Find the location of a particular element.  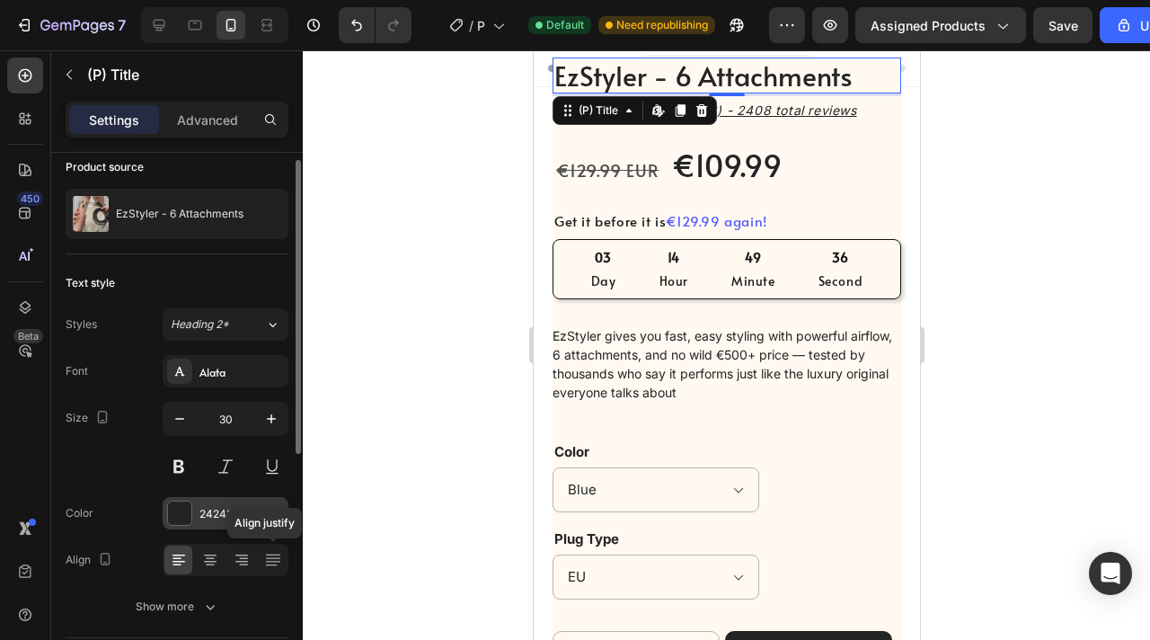

p: EzStyler gives you fast, easy styling with powerful airflow, 6 attachments, and no wild €500+ pri... is located at coordinates (189, 314).